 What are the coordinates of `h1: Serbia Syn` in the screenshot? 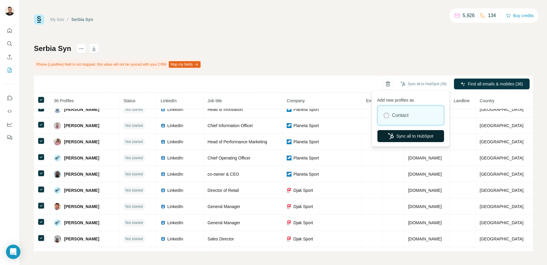 It's located at (53, 49).